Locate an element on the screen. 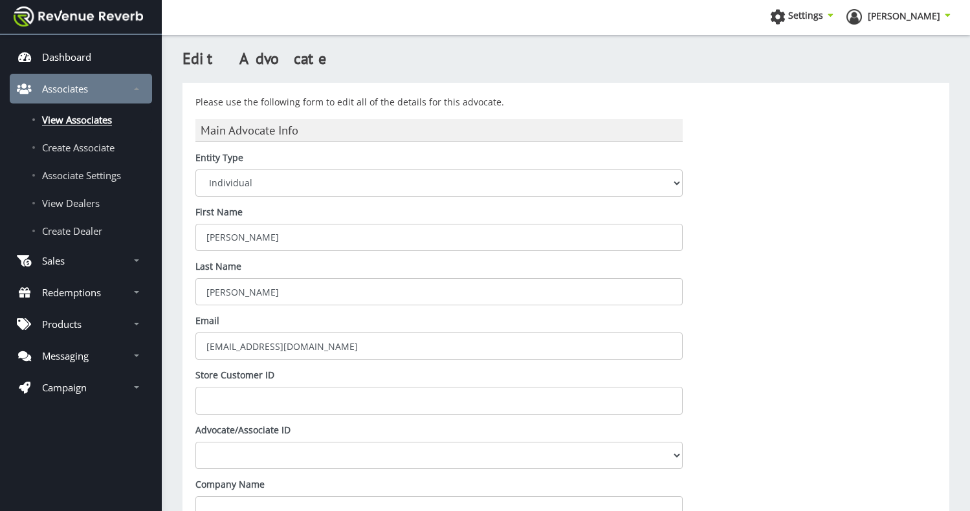  p: Associates is located at coordinates (65, 89).